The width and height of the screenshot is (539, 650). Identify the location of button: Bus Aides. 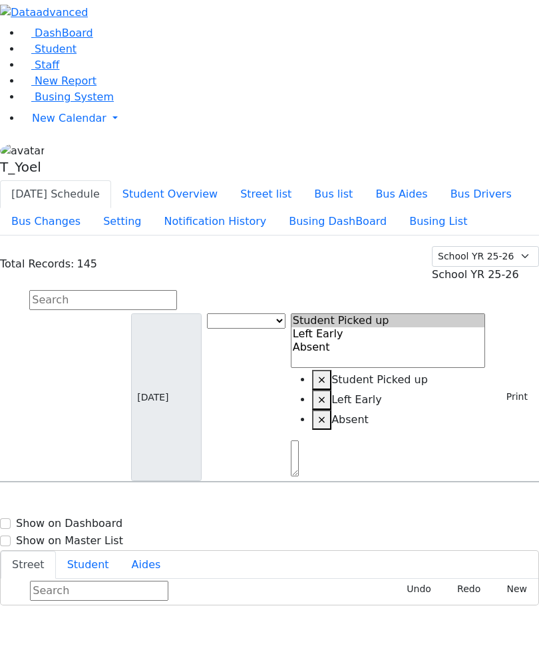
(401, 194).